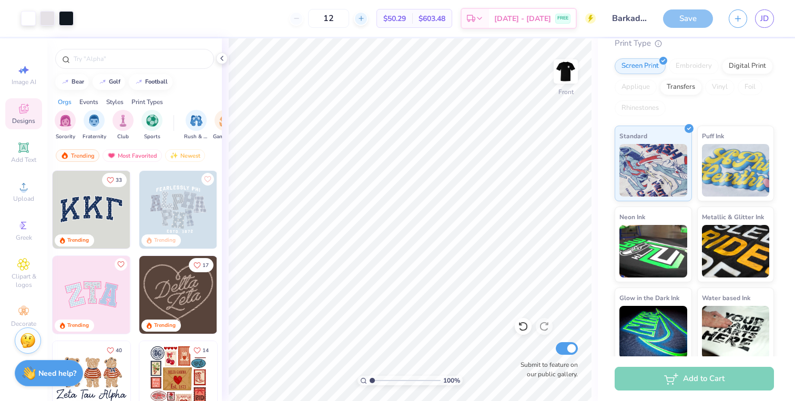 The width and height of the screenshot is (795, 401). Describe the element at coordinates (640, 66) in the screenshot. I see `div: Screen Print` at that location.